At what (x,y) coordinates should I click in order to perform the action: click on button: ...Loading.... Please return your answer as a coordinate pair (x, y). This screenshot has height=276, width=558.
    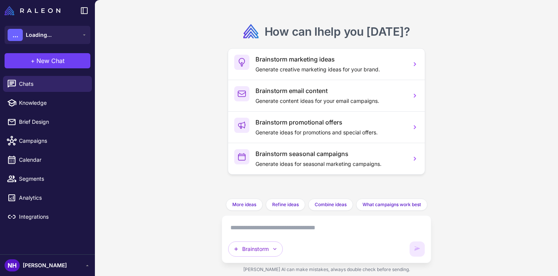
    Looking at the image, I should click on (47, 35).